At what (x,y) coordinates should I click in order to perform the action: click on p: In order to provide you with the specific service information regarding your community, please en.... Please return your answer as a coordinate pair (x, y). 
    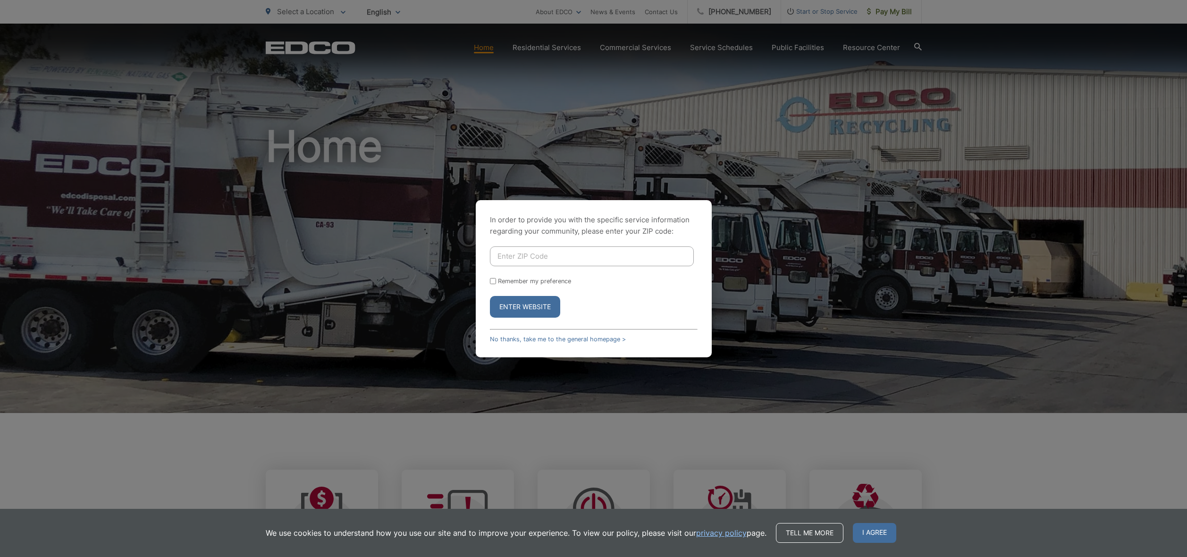
    Looking at the image, I should click on (594, 226).